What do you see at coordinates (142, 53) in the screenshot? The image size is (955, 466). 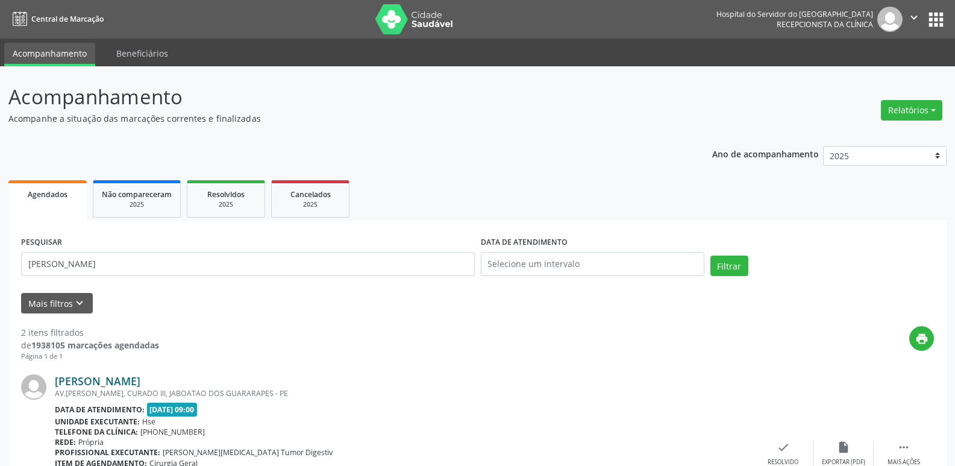 I see `a: Beneficiários` at bounding box center [142, 53].